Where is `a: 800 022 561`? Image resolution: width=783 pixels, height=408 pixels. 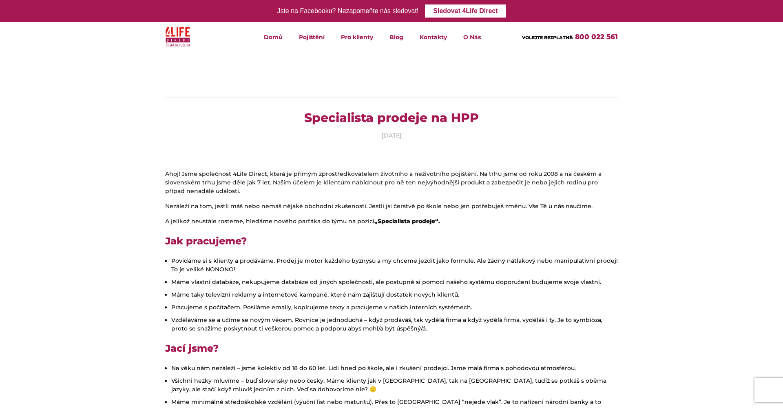
a: 800 022 561 is located at coordinates (596, 37).